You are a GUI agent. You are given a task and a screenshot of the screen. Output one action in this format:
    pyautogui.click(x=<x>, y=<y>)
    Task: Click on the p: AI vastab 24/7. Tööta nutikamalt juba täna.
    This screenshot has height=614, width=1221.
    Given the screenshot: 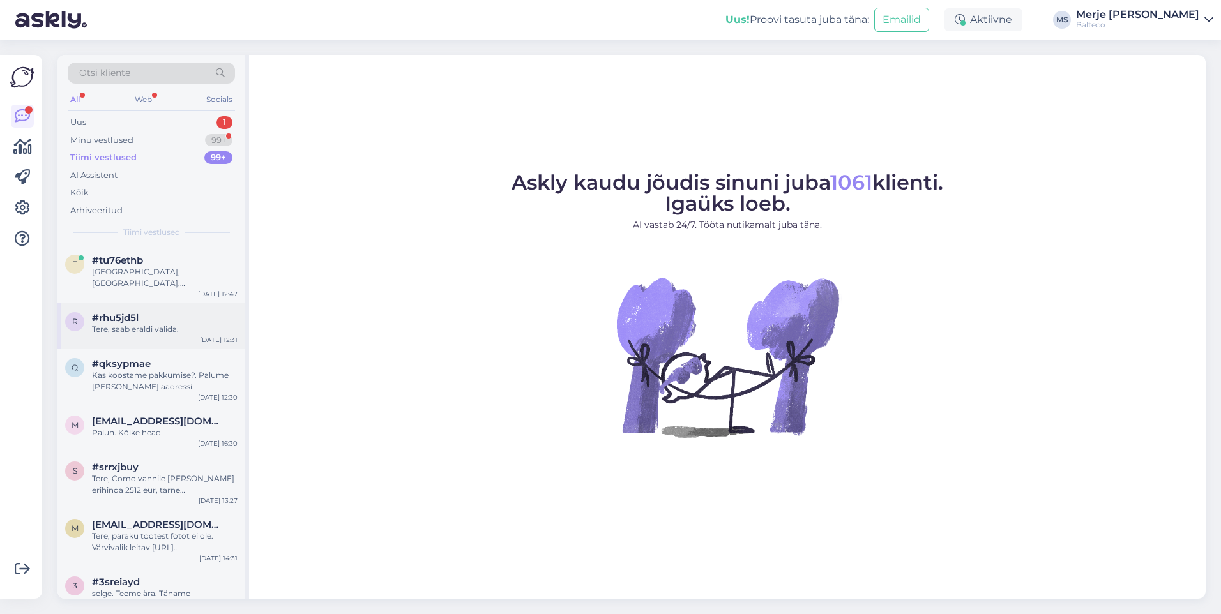 What is the action you would take?
    pyautogui.click(x=727, y=225)
    